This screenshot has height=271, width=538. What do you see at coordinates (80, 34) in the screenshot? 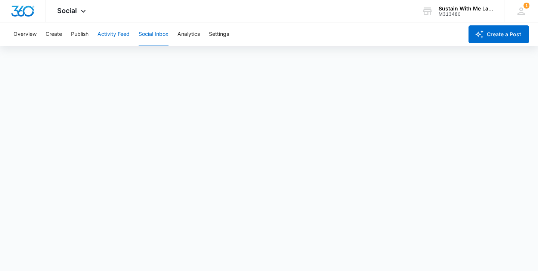
I see `button: Publish` at bounding box center [80, 34].